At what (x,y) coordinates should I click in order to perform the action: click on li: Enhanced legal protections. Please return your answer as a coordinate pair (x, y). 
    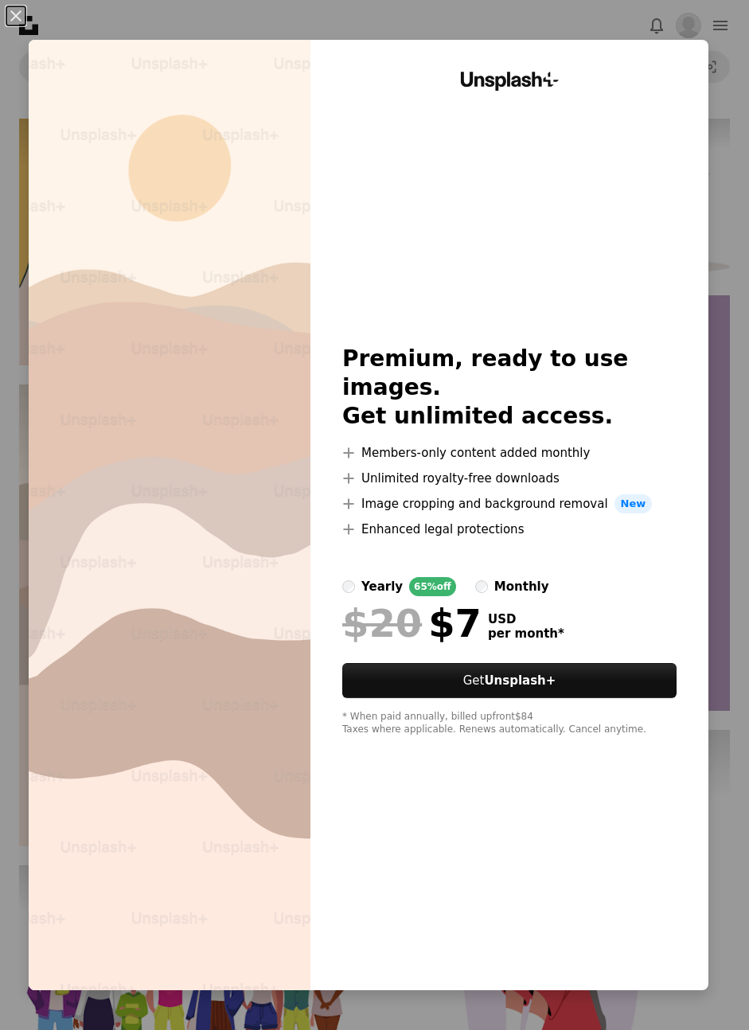
    Looking at the image, I should click on (510, 529).